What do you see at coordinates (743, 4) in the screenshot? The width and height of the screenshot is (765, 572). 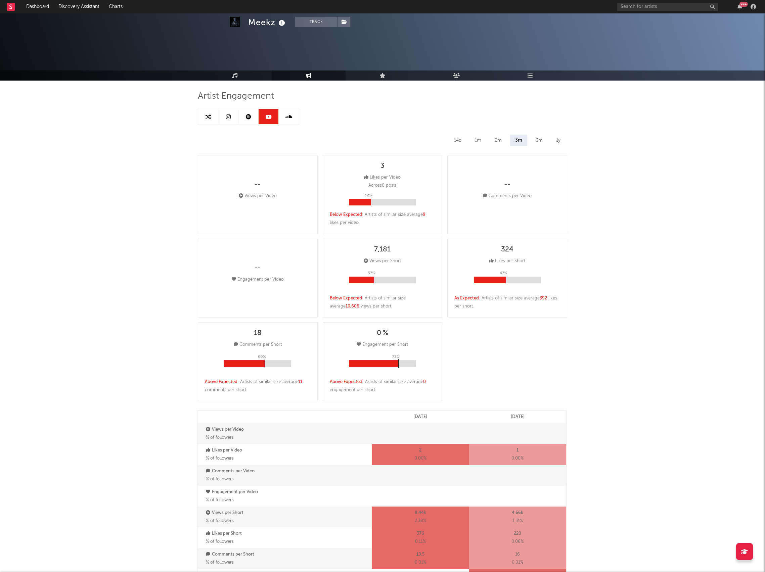 I see `div: 99 +` at bounding box center [743, 4].